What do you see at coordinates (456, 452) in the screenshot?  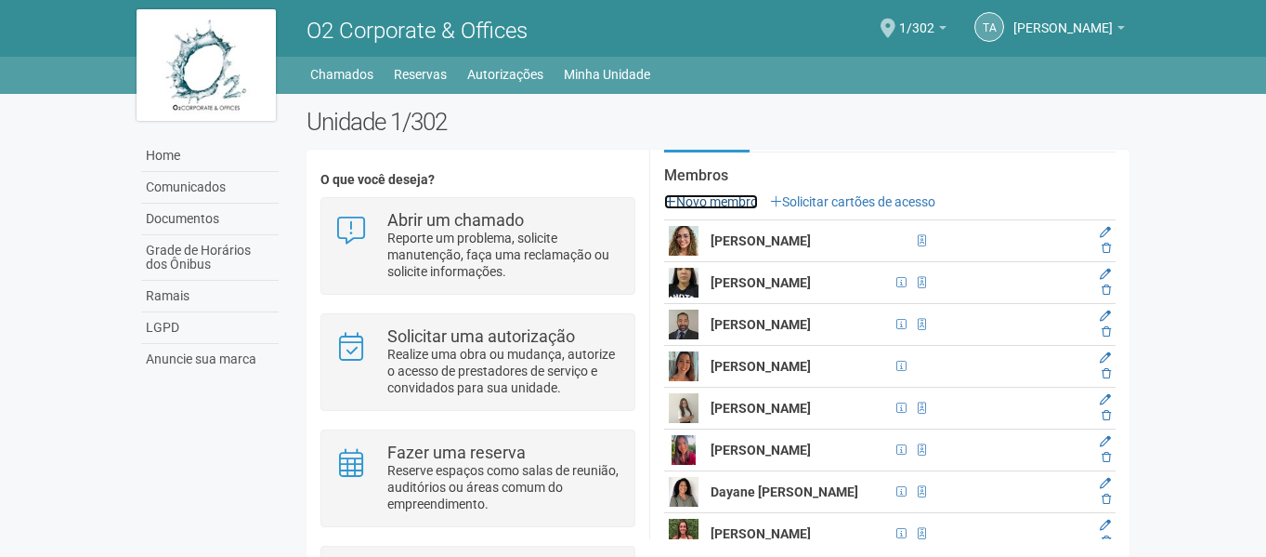 I see `strong: Fazer uma reserva` at bounding box center [456, 452].